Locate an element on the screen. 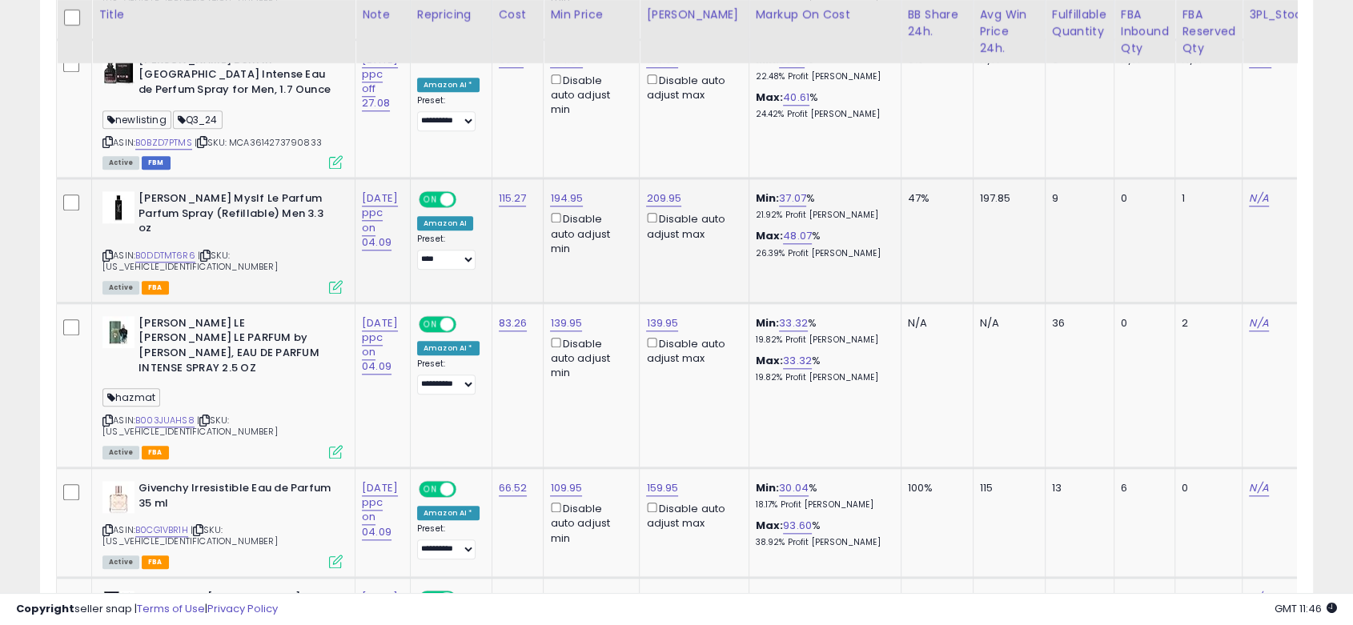 This screenshot has height=625, width=1353. a: 66.52 is located at coordinates (513, 488).